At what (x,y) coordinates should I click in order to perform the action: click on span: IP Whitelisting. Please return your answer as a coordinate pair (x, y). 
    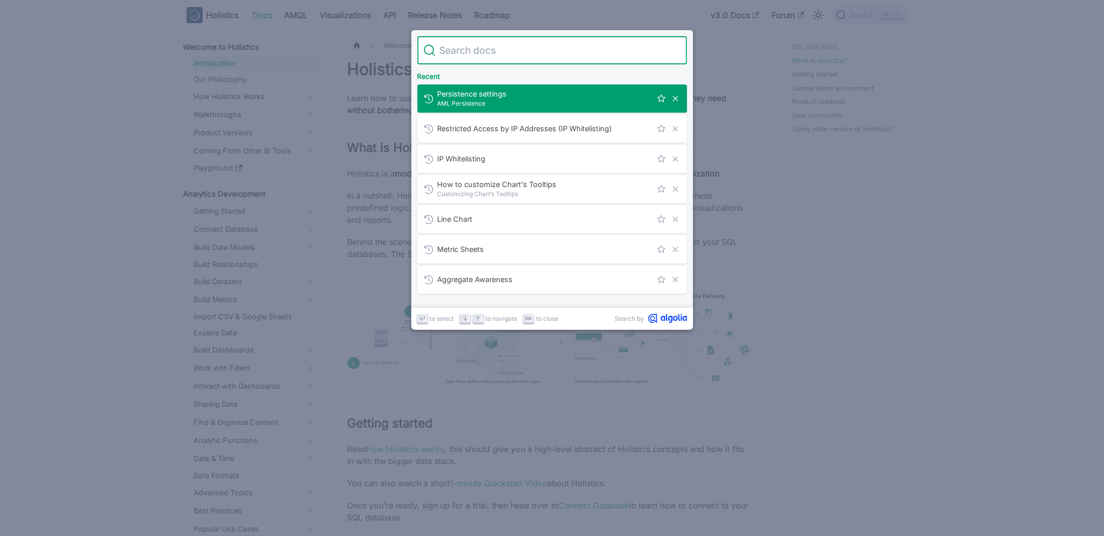
    Looking at the image, I should click on (545, 158).